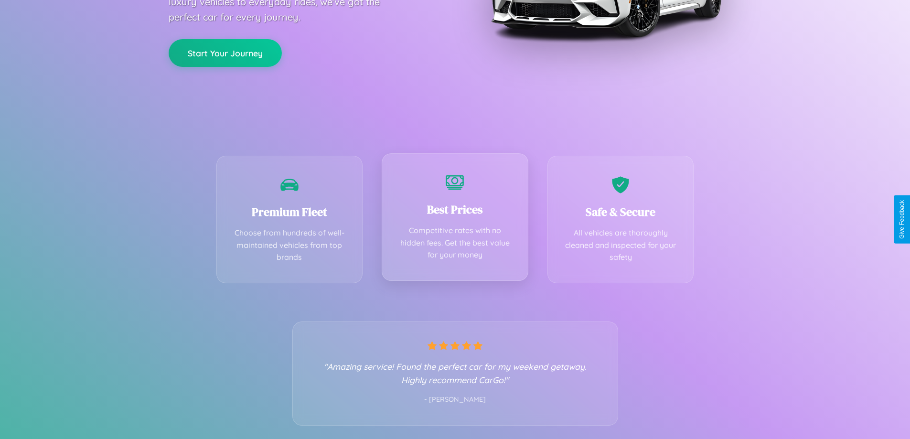 The image size is (910, 439). What do you see at coordinates (621, 245) in the screenshot?
I see `p: All vehicles are thoroughly cleaned and inspected for your safety` at bounding box center [621, 245].